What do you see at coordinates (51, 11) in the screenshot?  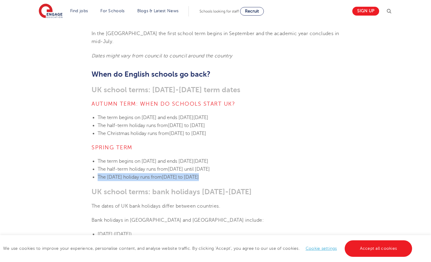 I see `img: Engage Education` at bounding box center [51, 11].